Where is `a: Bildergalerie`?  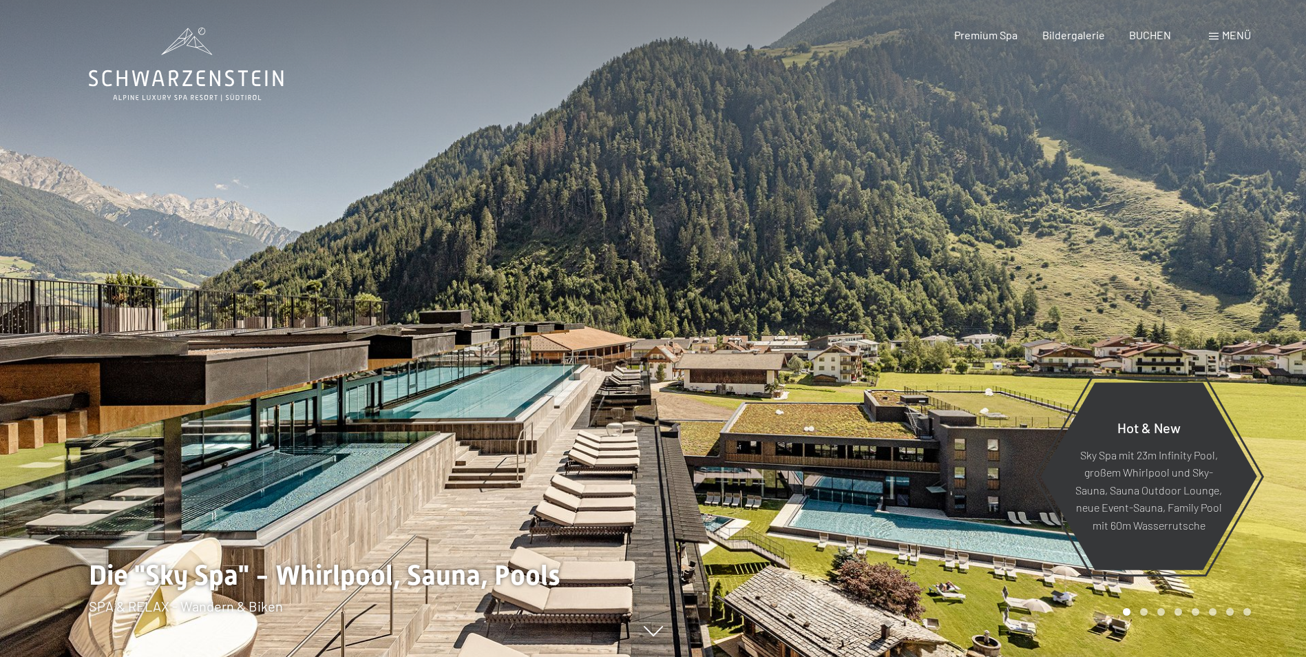 a: Bildergalerie is located at coordinates (1074, 34).